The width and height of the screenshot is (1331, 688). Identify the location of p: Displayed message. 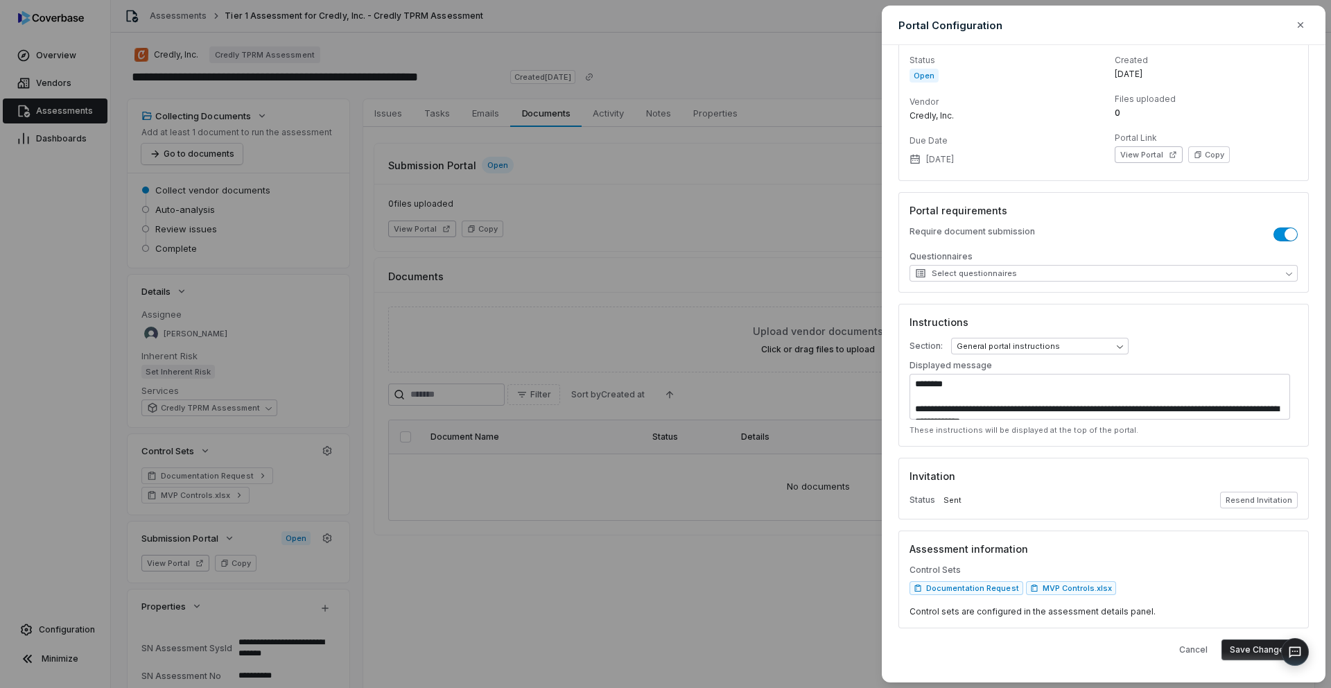
(950, 365).